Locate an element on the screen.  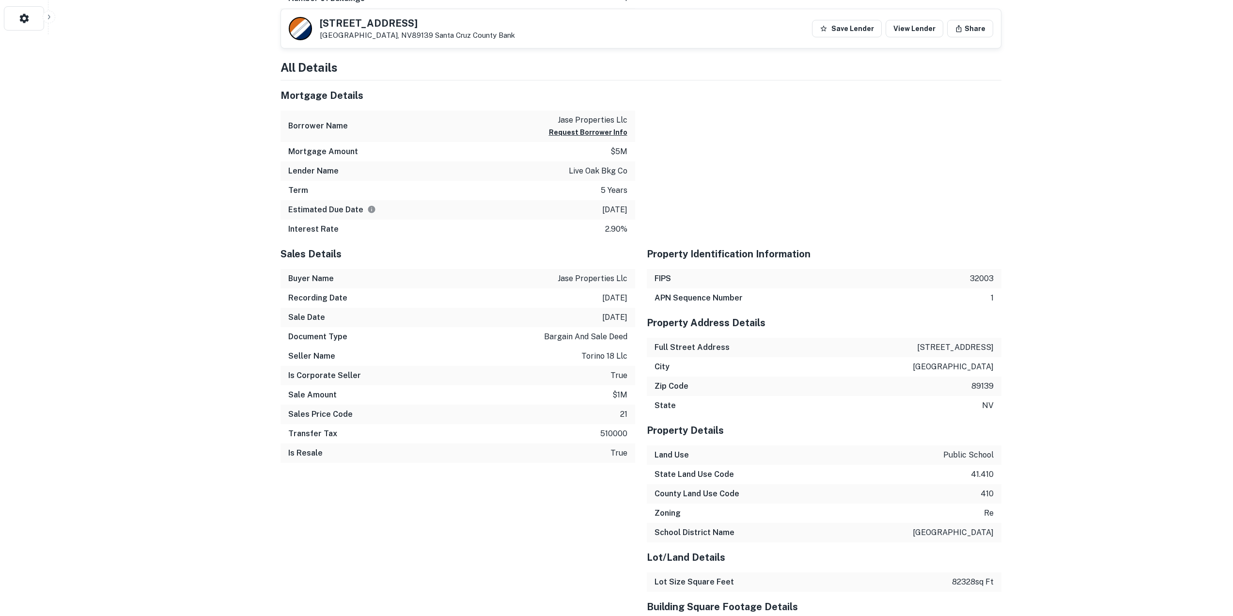
h5: Sales Details is located at coordinates (458, 254).